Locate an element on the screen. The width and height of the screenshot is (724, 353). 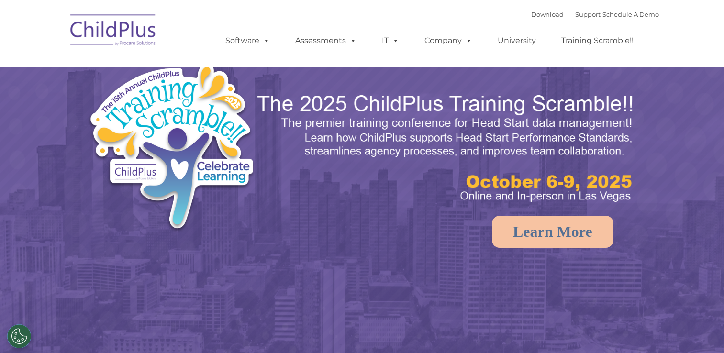
button: Cookies Settings is located at coordinates (19, 336).